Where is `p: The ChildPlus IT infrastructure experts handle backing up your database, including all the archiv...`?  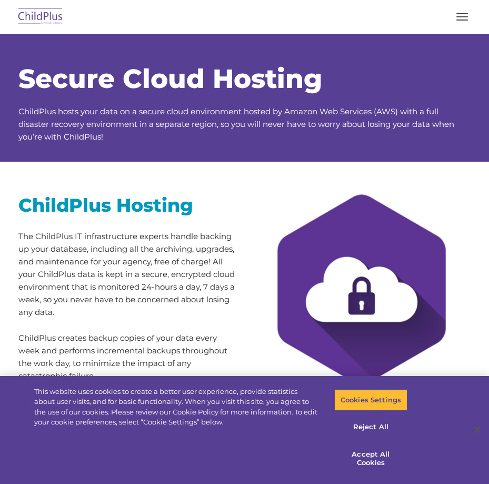 p: The ChildPlus IT infrastructure experts handle backing up your database, including all the archiv... is located at coordinates (127, 274).